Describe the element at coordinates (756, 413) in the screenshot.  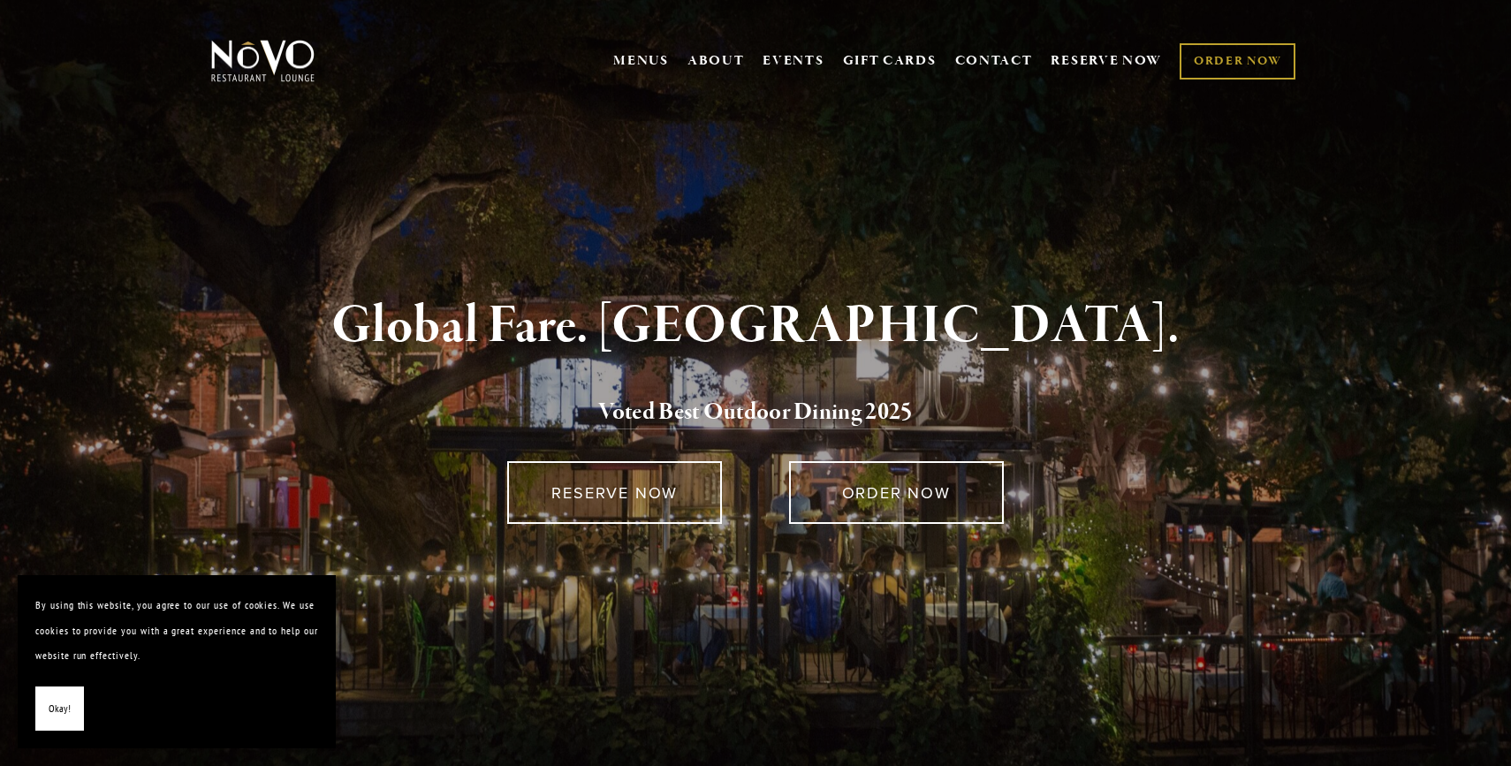
I see `h2: 5` at that location.